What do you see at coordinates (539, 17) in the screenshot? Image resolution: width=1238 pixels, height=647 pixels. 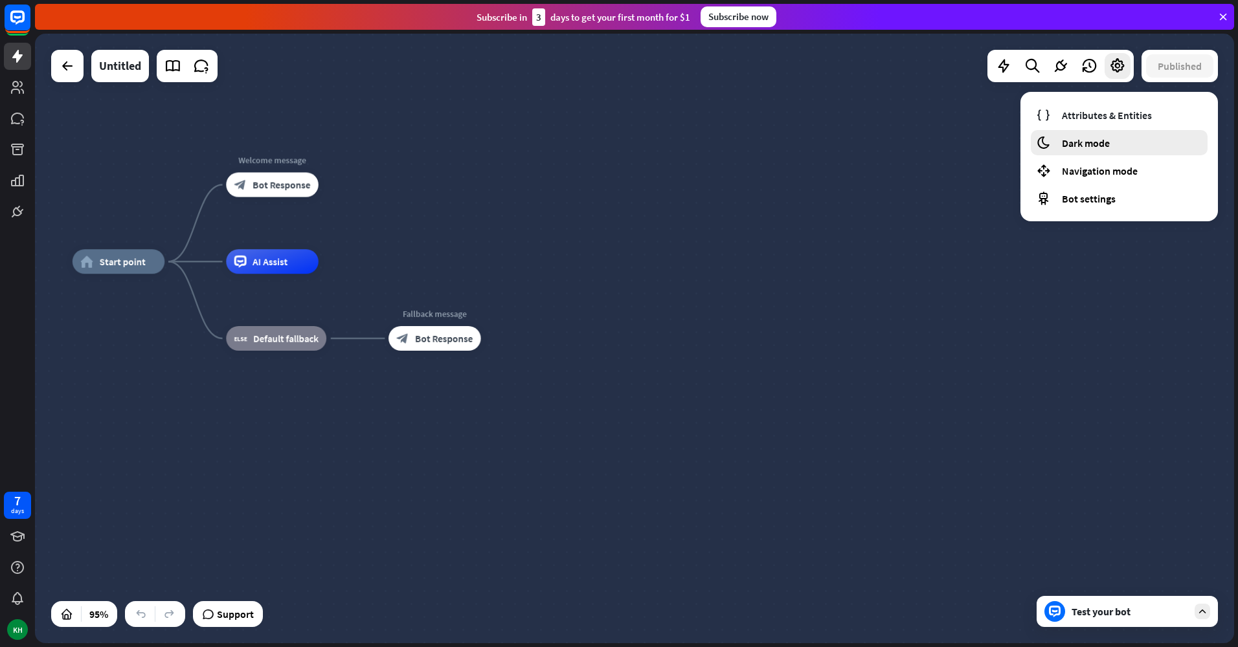 I see `div: 3` at bounding box center [539, 17].